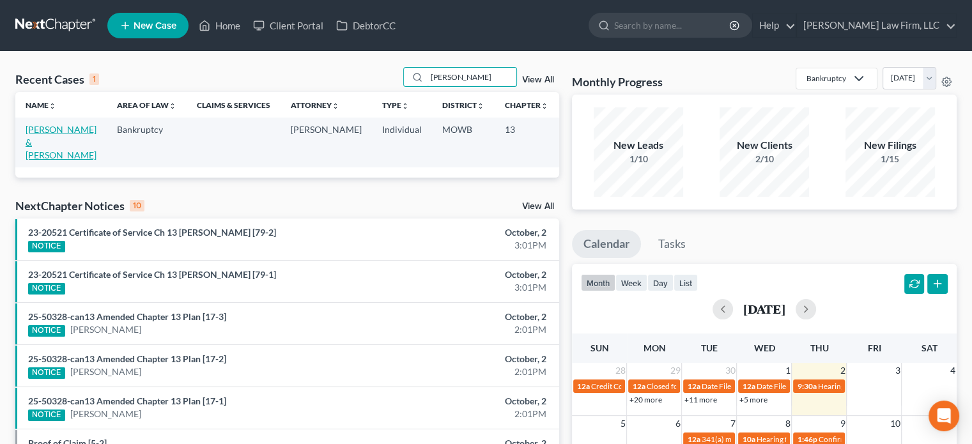  Describe the element at coordinates (787, 424) in the screenshot. I see `span: 8` at that location.